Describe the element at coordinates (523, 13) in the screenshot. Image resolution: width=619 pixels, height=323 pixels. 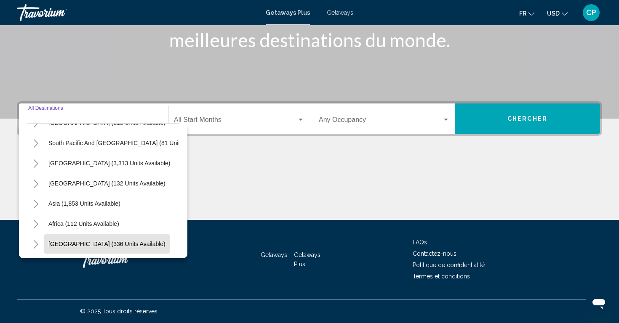
I see `span: fr` at that location.